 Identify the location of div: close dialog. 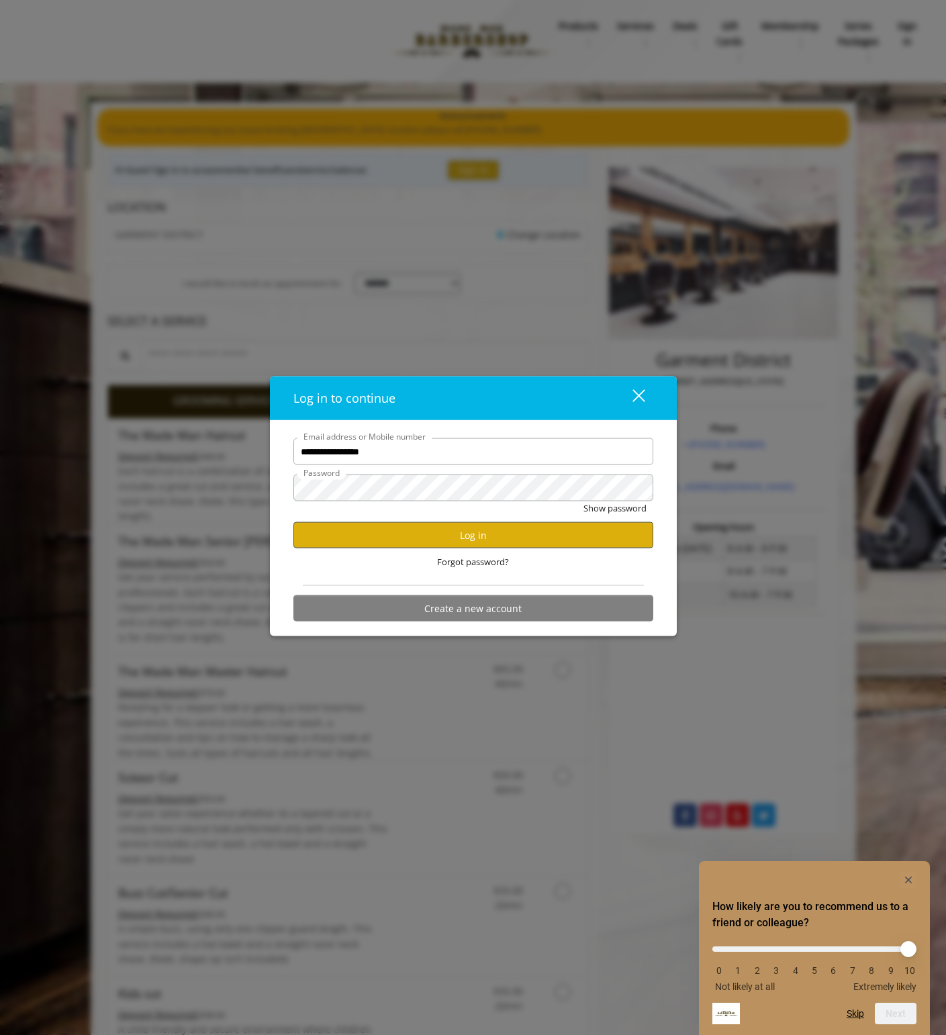
(630, 398).